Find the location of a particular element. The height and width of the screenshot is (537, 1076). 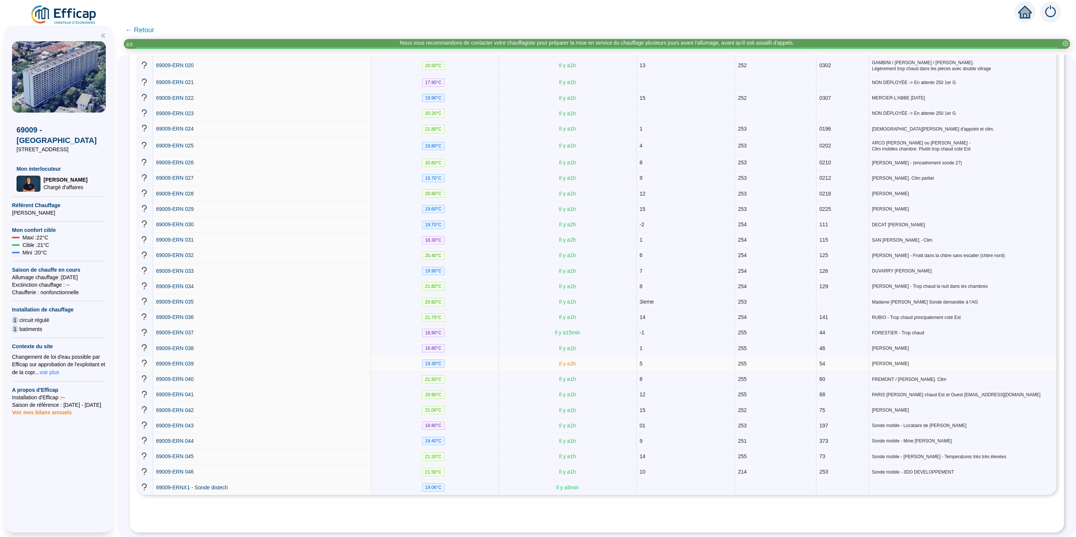

span: 69009-ERN 042 is located at coordinates (175, 410).